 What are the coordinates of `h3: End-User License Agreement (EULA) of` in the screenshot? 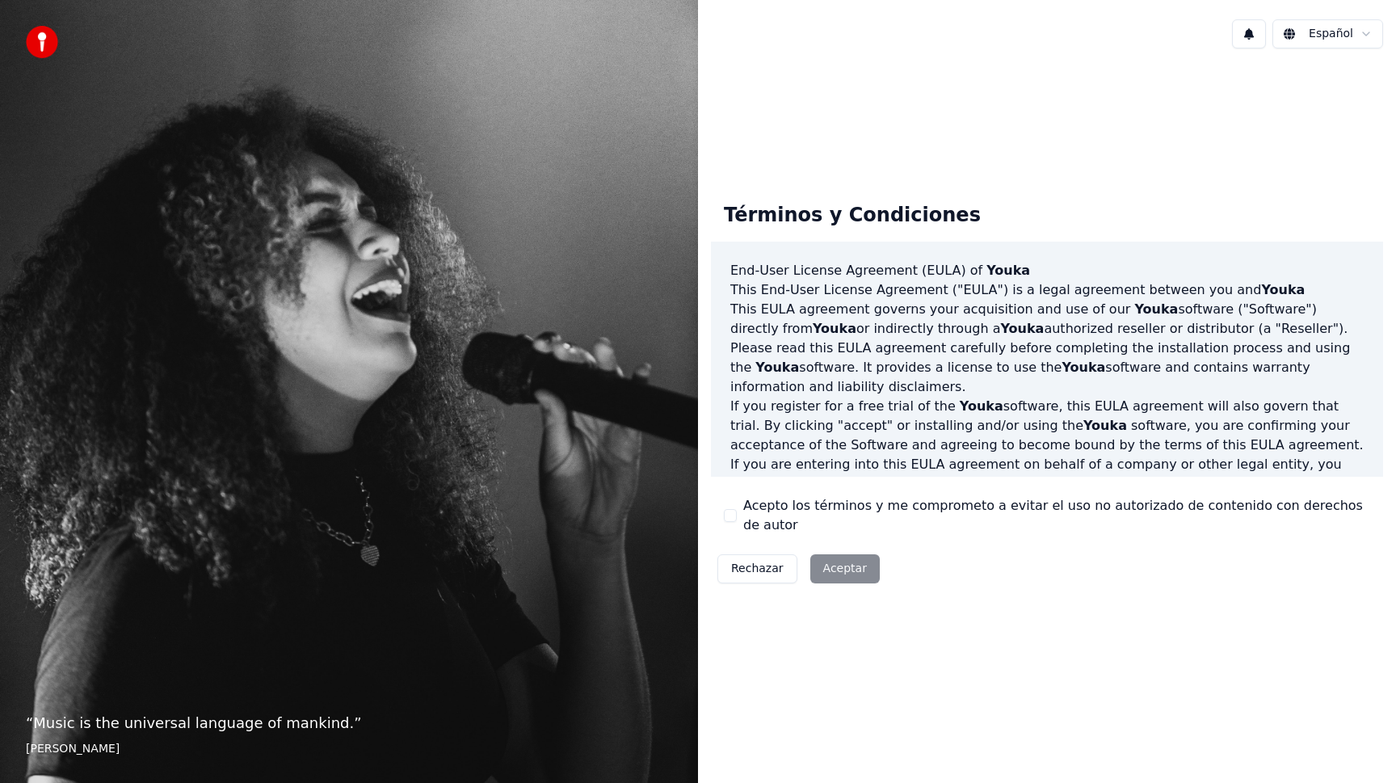 It's located at (1047, 271).